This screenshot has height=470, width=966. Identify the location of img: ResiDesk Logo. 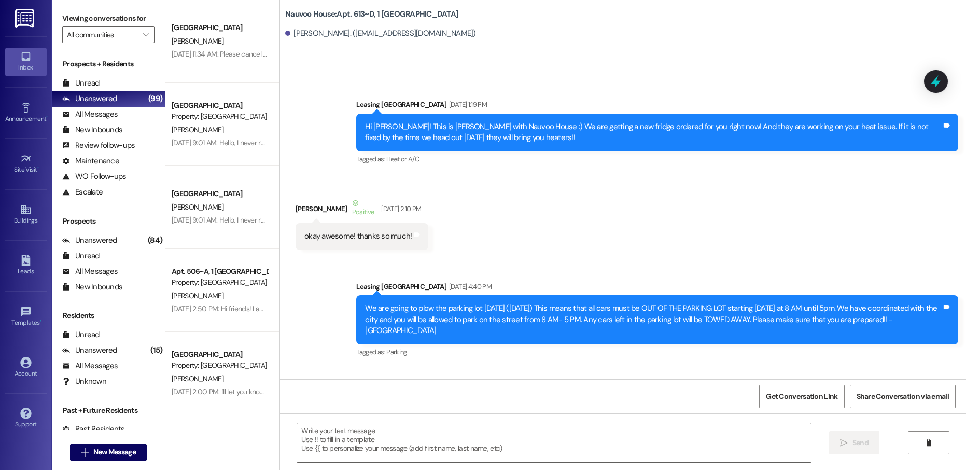
(25, 18).